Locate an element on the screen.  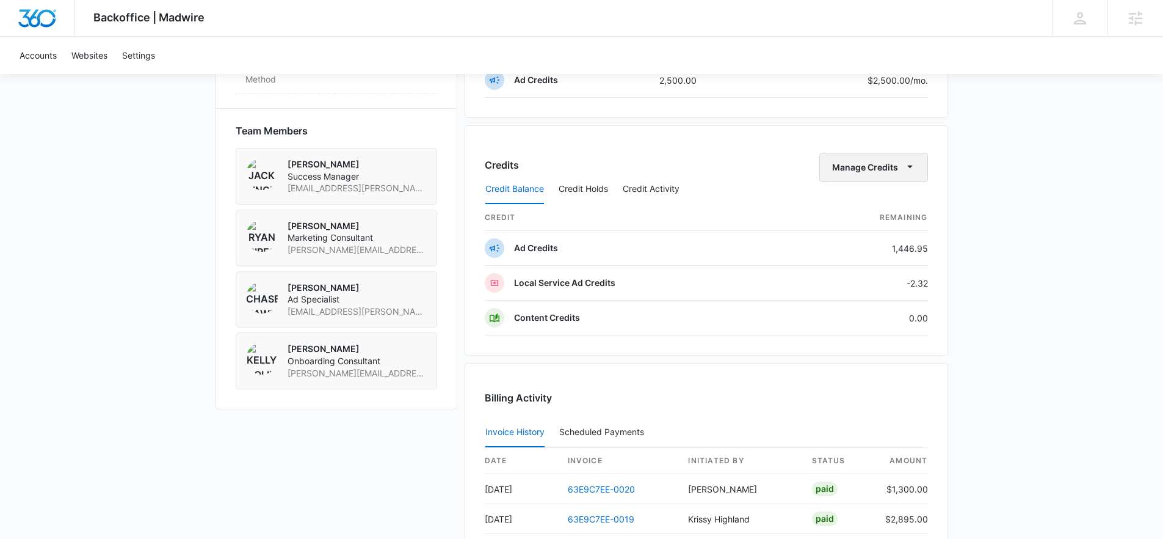
p: $2,500.00 is located at coordinates (898, 80).